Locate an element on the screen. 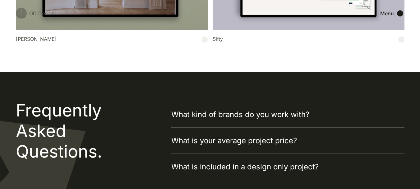  div: Menu is located at coordinates (387, 13).